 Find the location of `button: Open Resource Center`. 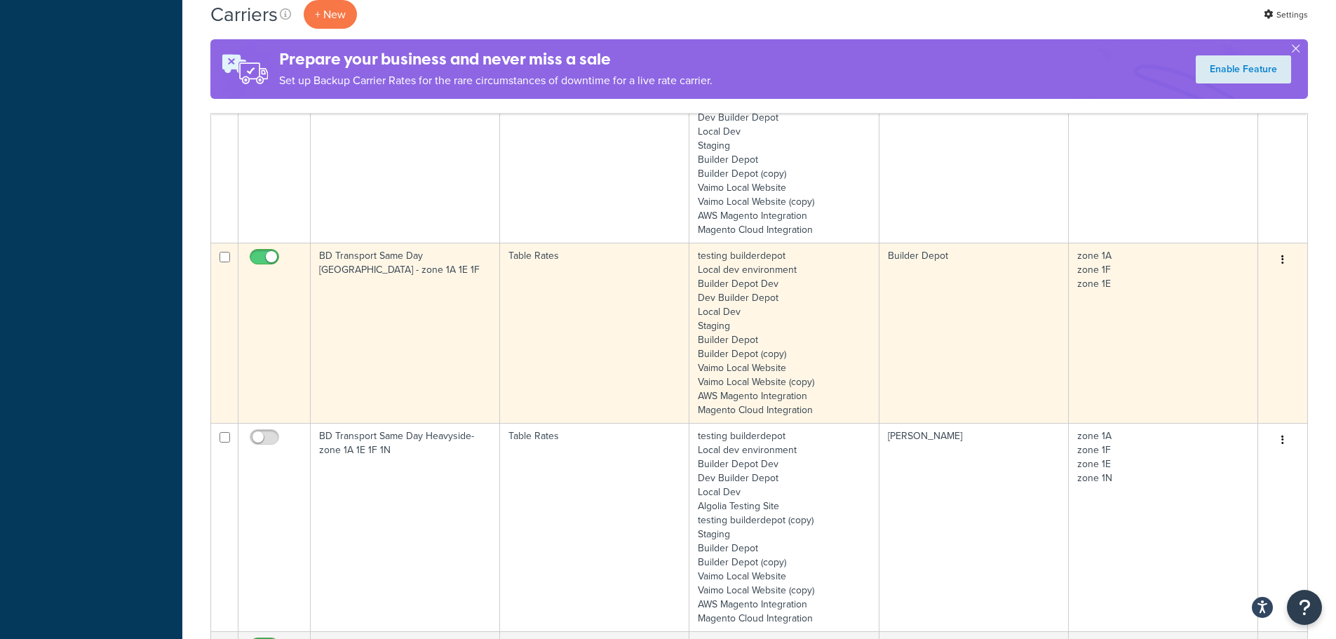

button: Open Resource Center is located at coordinates (1304, 607).